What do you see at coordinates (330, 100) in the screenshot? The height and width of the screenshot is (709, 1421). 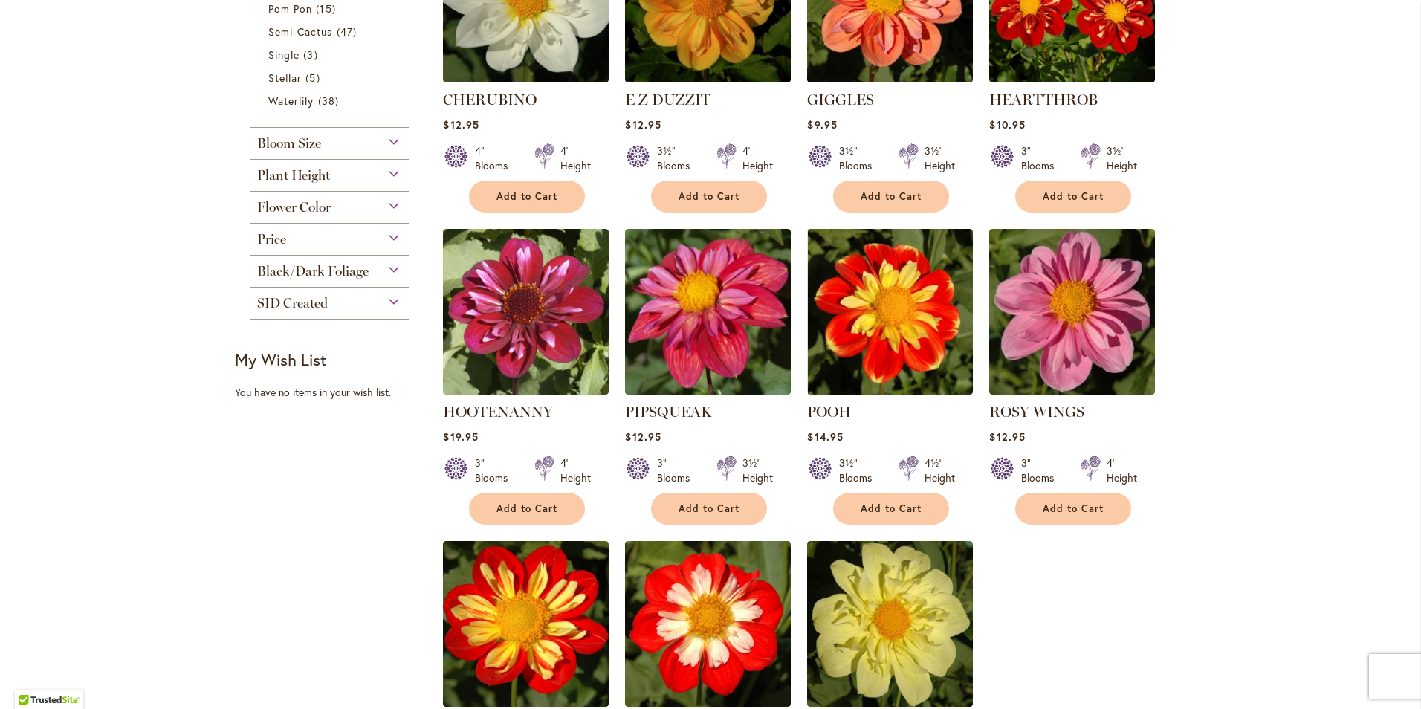 I see `span: 38` at bounding box center [330, 100].